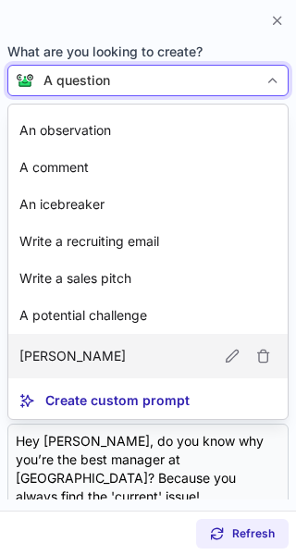 This screenshot has height=555, width=296. What do you see at coordinates (21, 81) in the screenshot?
I see `img: Connie from ContactOut` at bounding box center [21, 81].